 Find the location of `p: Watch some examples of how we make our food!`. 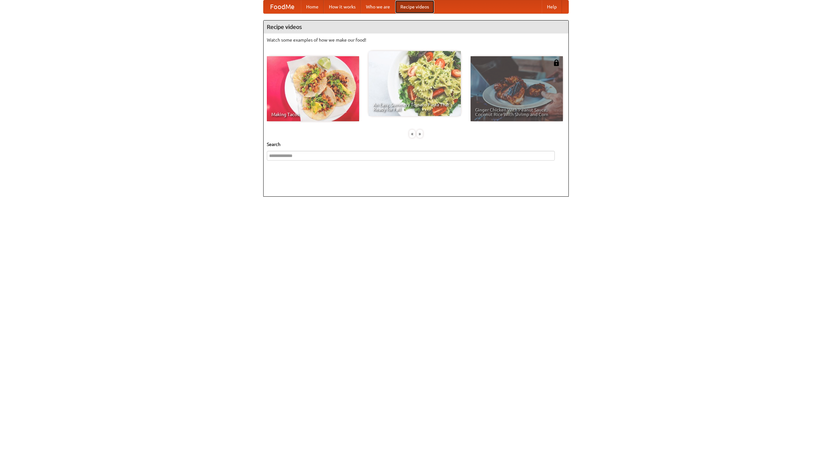

p: Watch some examples of how we make our food! is located at coordinates (416, 40).